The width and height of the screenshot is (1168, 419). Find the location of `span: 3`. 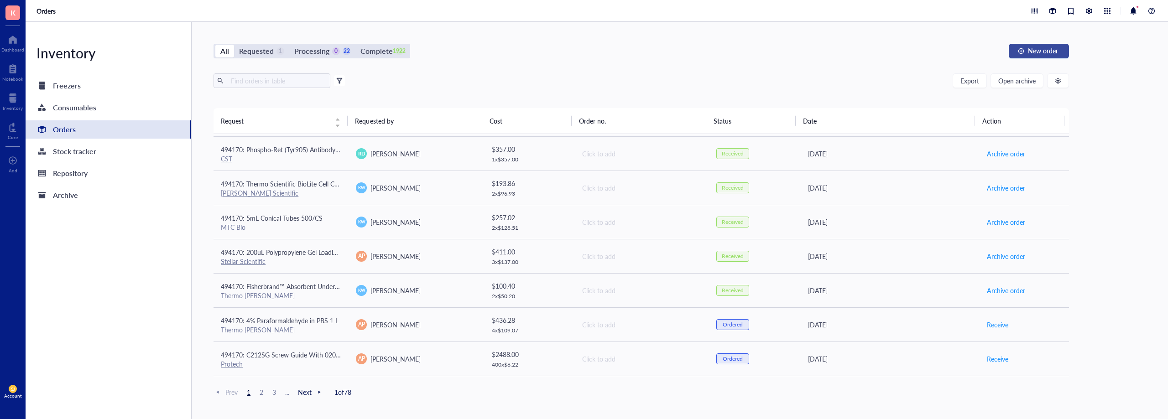

span: 3 is located at coordinates (274, 392).